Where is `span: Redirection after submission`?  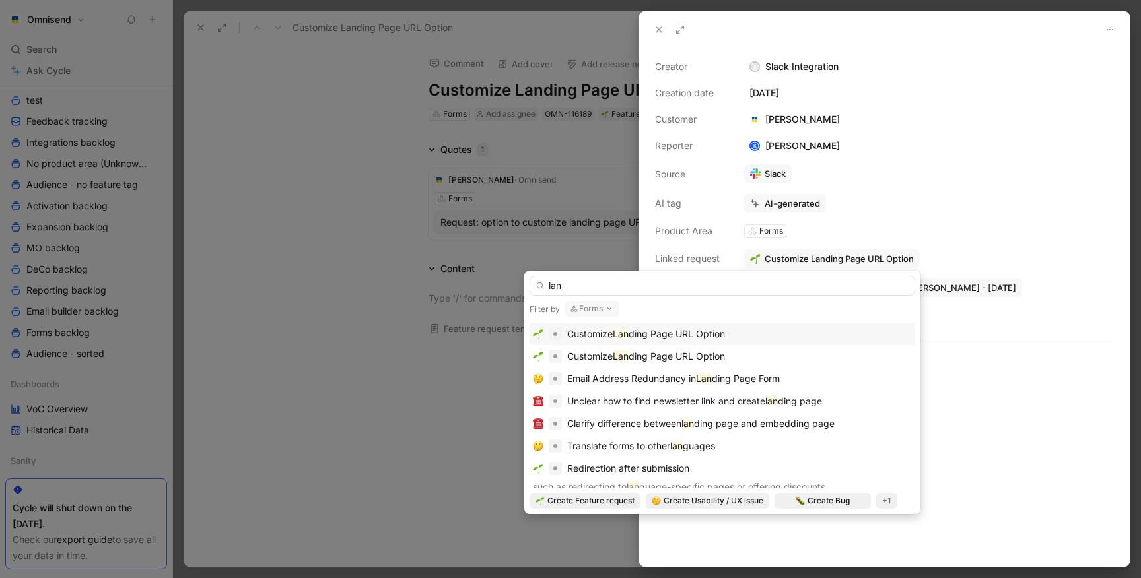 span: Redirection after submission is located at coordinates (628, 468).